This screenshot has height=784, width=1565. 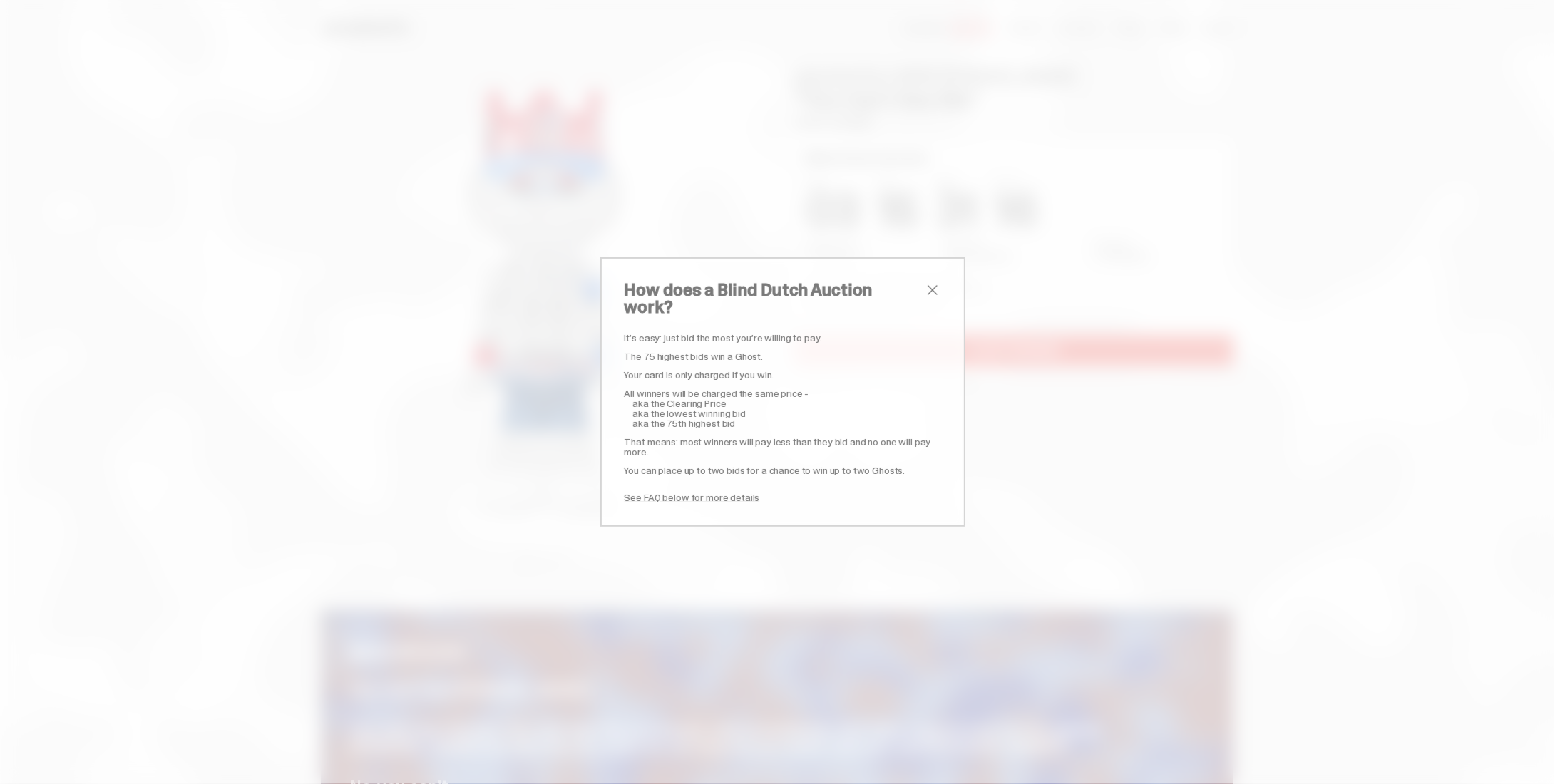 What do you see at coordinates (933, 290) in the screenshot?
I see `button: close` at bounding box center [933, 290].